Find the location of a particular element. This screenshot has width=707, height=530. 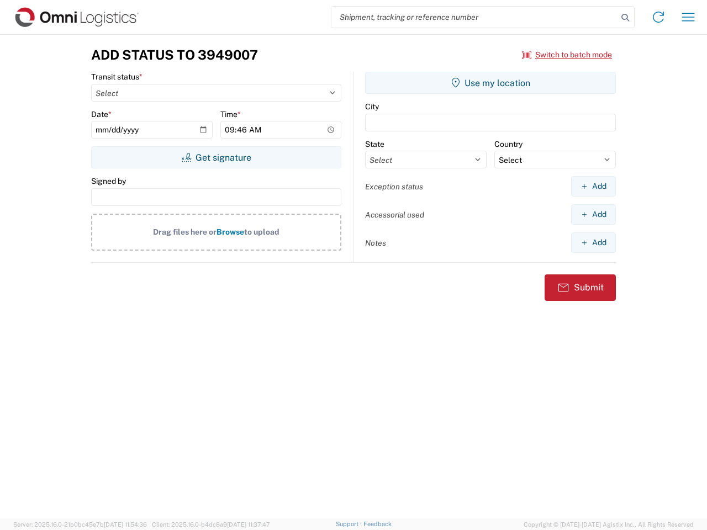

button: Switch to batch mode is located at coordinates (567, 55).